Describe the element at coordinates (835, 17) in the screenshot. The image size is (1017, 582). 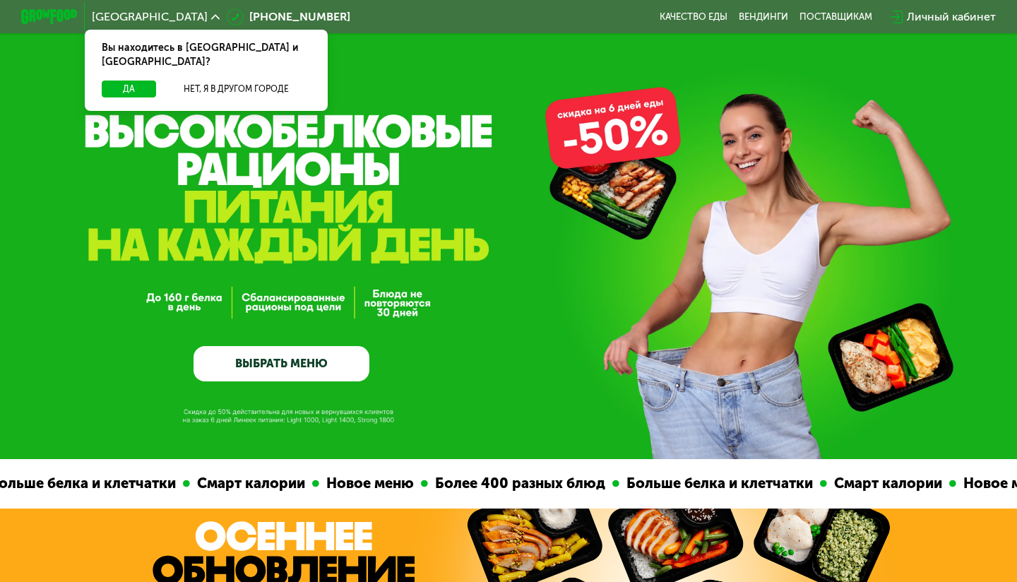
I see `div: поставщикам` at that location.